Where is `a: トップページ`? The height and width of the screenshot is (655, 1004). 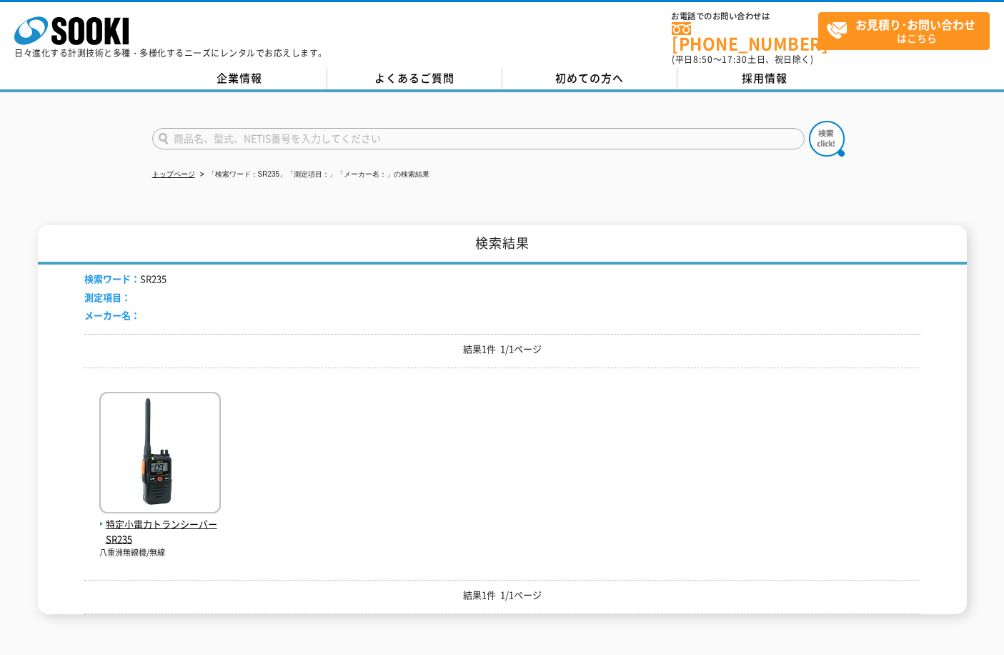
a: トップページ is located at coordinates (174, 174).